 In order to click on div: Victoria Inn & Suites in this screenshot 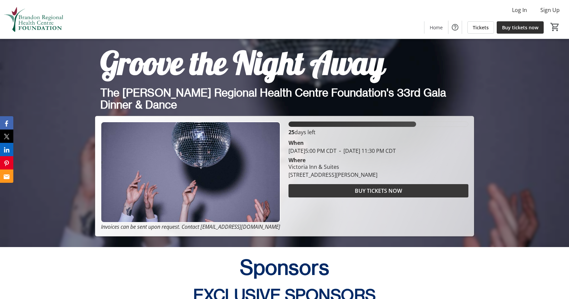, I will do `click(333, 167)`.